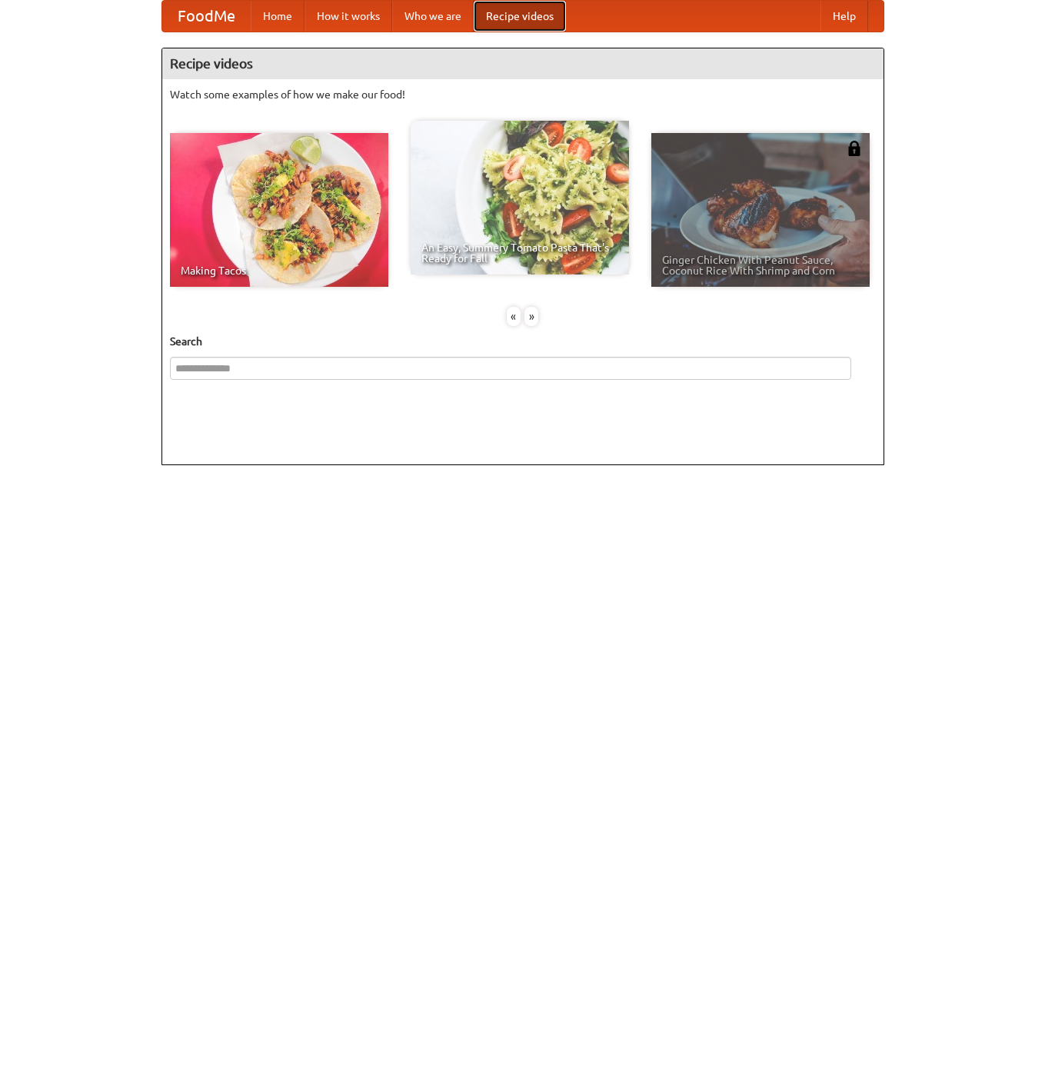 The image size is (1045, 1088). I want to click on h5: Search, so click(523, 341).